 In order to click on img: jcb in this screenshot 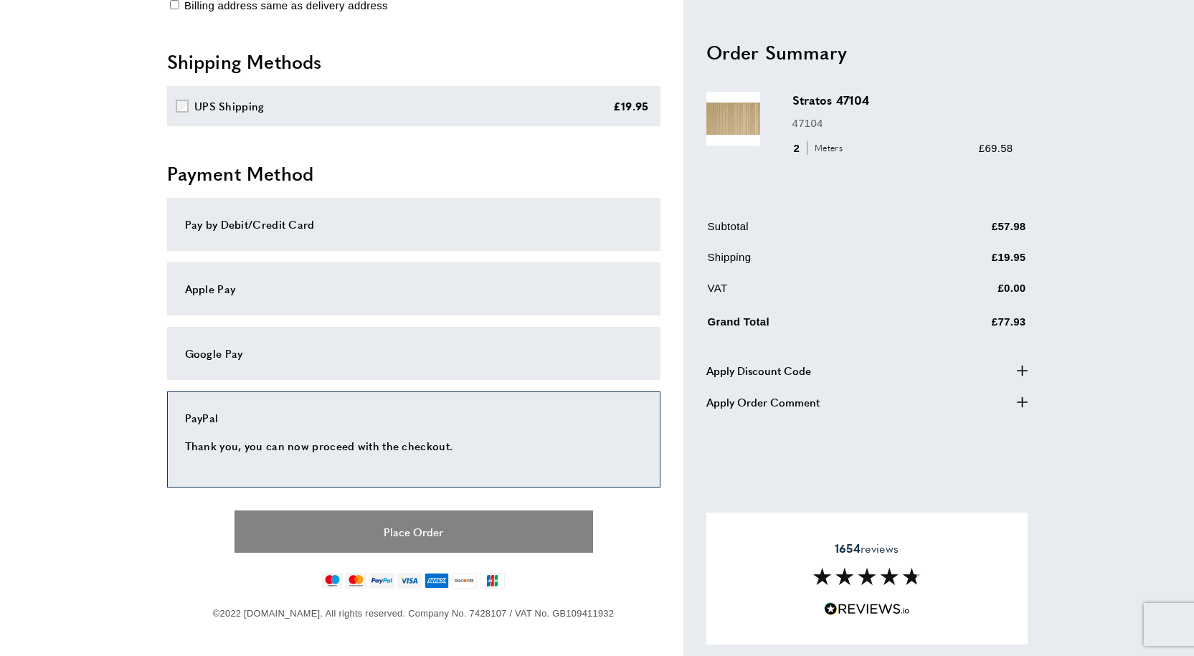, I will do `click(492, 581)`.